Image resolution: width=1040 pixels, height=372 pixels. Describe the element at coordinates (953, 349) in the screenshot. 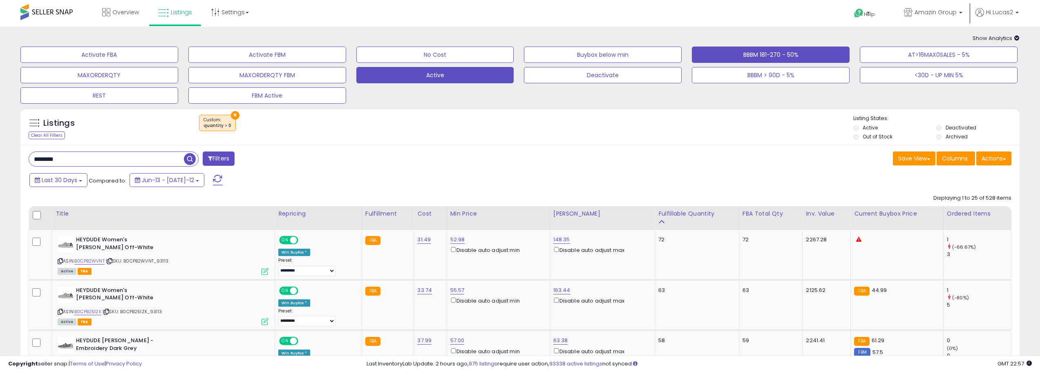

I see `small: (0%)` at that location.